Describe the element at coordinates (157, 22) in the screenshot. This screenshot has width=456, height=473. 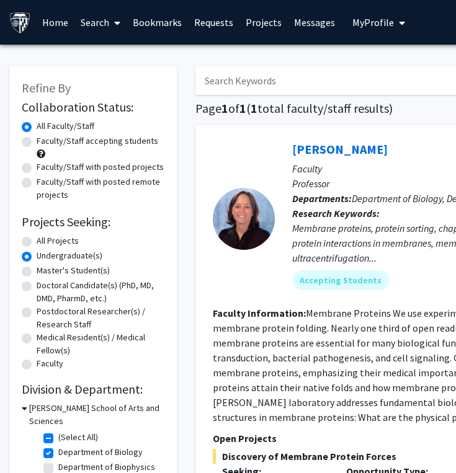
I see `a: Bookmarks` at that location.